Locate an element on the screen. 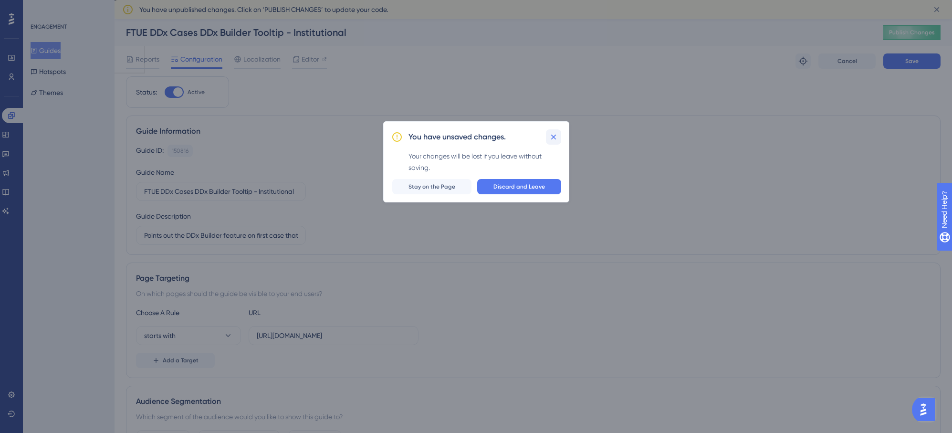  span: Stay on the Page is located at coordinates (432, 187).